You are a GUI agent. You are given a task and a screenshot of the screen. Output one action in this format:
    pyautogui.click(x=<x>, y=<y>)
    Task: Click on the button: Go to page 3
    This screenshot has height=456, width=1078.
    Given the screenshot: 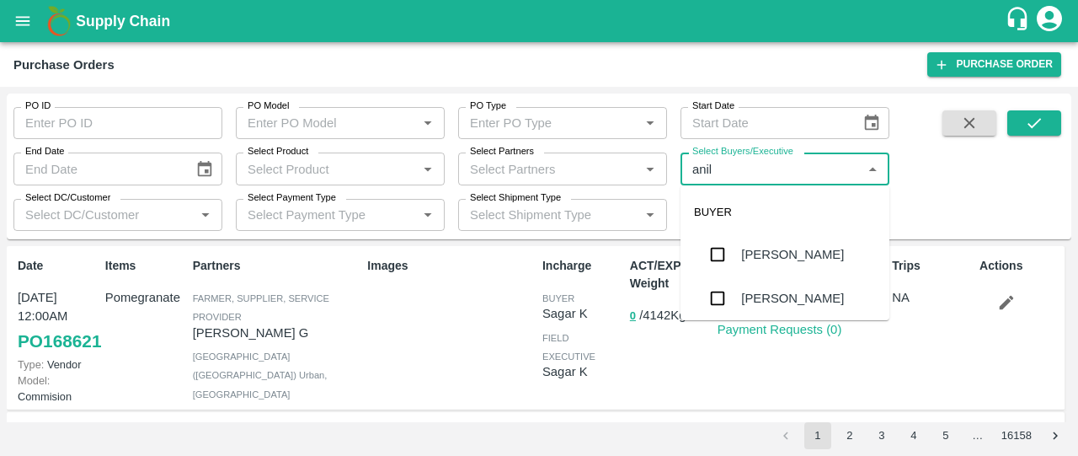 What is the action you would take?
    pyautogui.click(x=882, y=435)
    